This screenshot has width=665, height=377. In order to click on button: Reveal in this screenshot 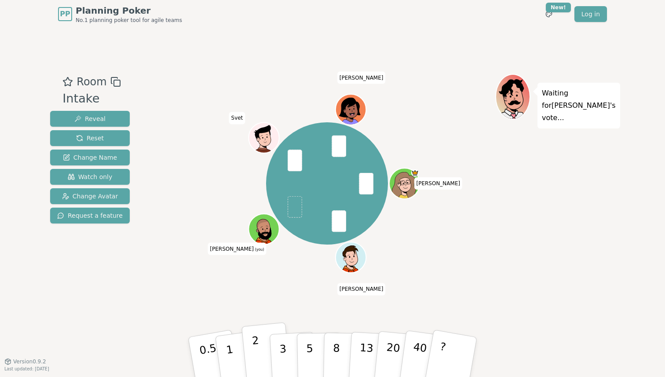, I will do `click(90, 119)`.